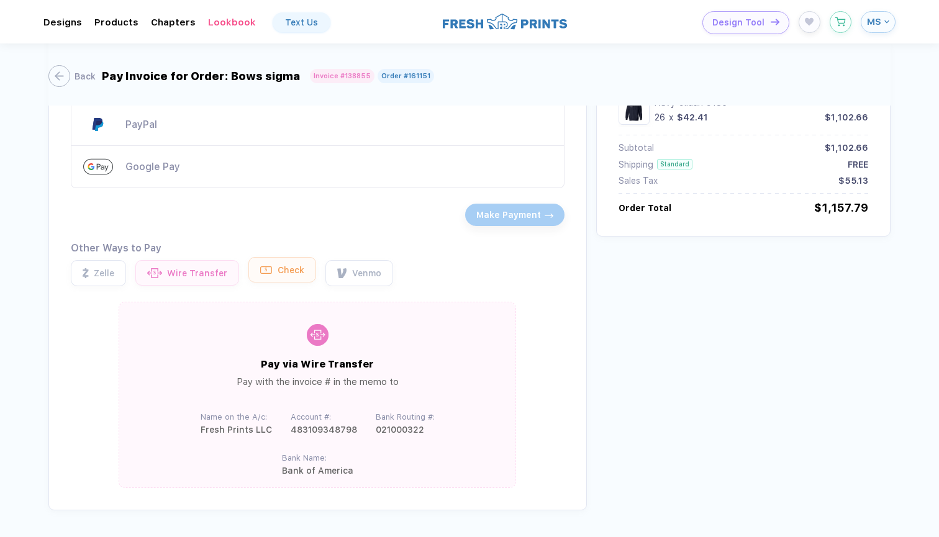 The width and height of the screenshot is (939, 537). What do you see at coordinates (323, 417) in the screenshot?
I see `div: Account #:` at bounding box center [323, 417].